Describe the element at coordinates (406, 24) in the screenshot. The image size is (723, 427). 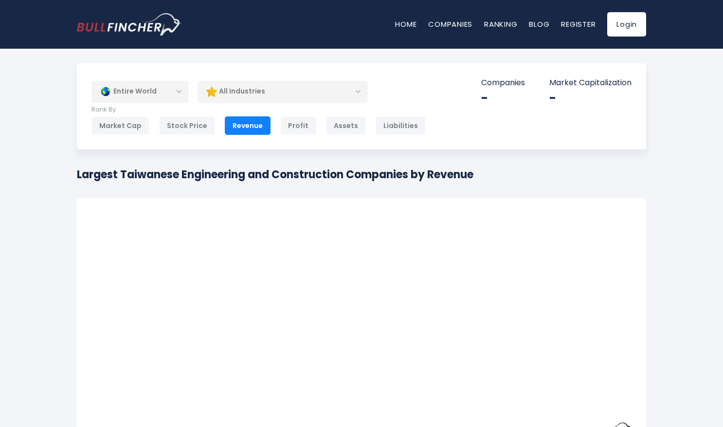
I see `a: Home` at that location.